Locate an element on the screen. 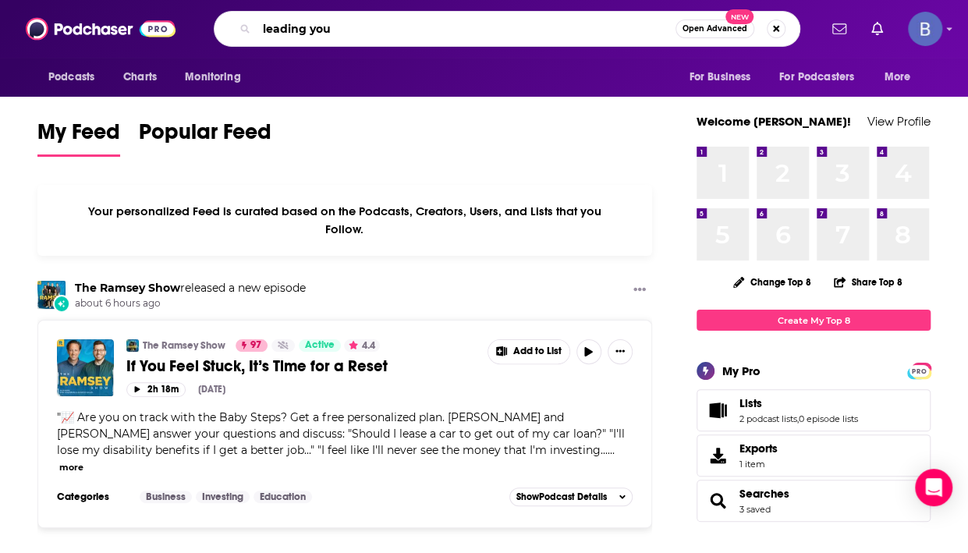  span: More is located at coordinates (898, 77).